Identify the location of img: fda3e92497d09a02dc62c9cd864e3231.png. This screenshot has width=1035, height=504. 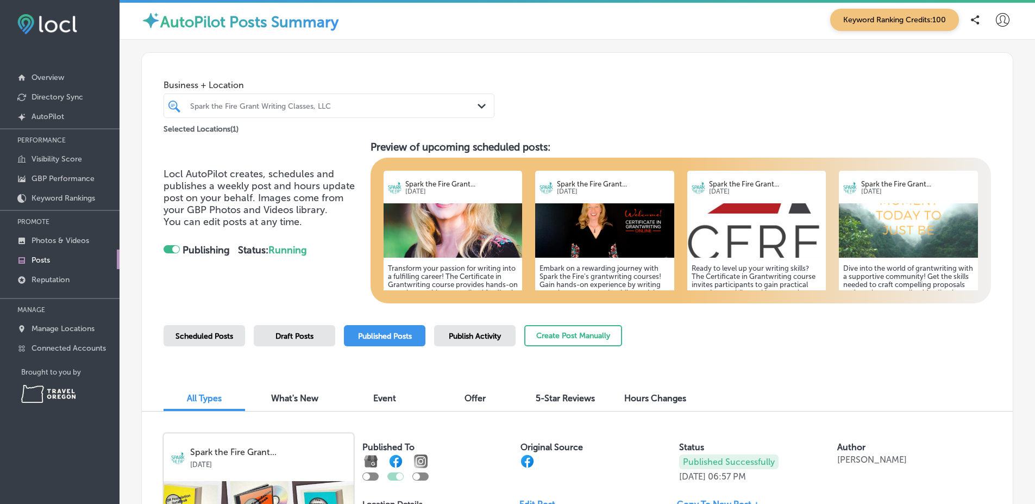
(47, 24).